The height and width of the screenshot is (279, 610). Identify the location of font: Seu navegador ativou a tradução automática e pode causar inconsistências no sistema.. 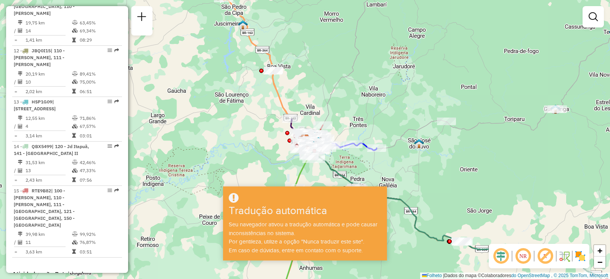
(303, 228).